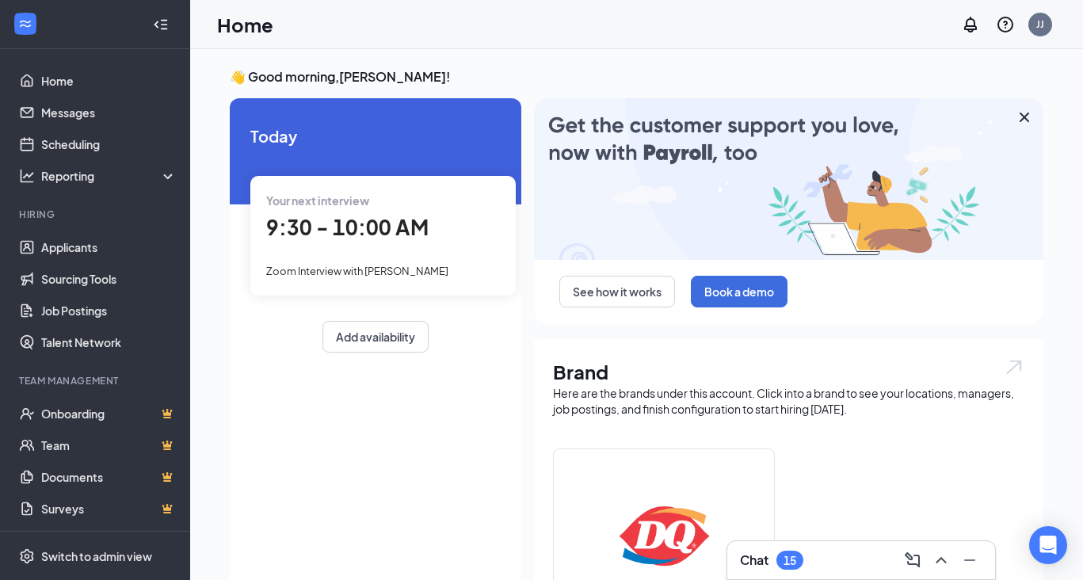  I want to click on a: Scheduling, so click(109, 144).